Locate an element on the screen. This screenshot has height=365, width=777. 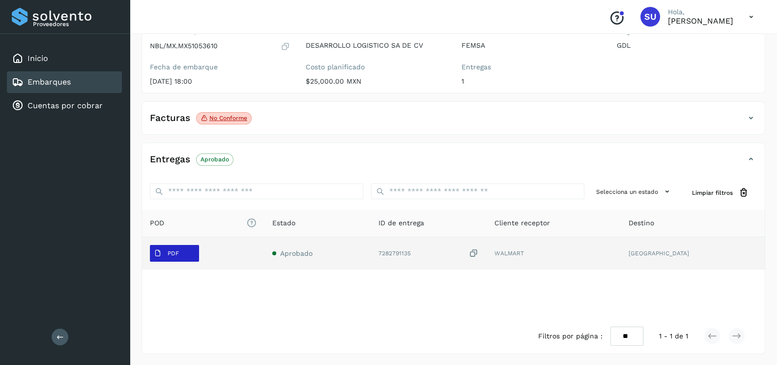
span: ID de entrega is located at coordinates (400, 223).